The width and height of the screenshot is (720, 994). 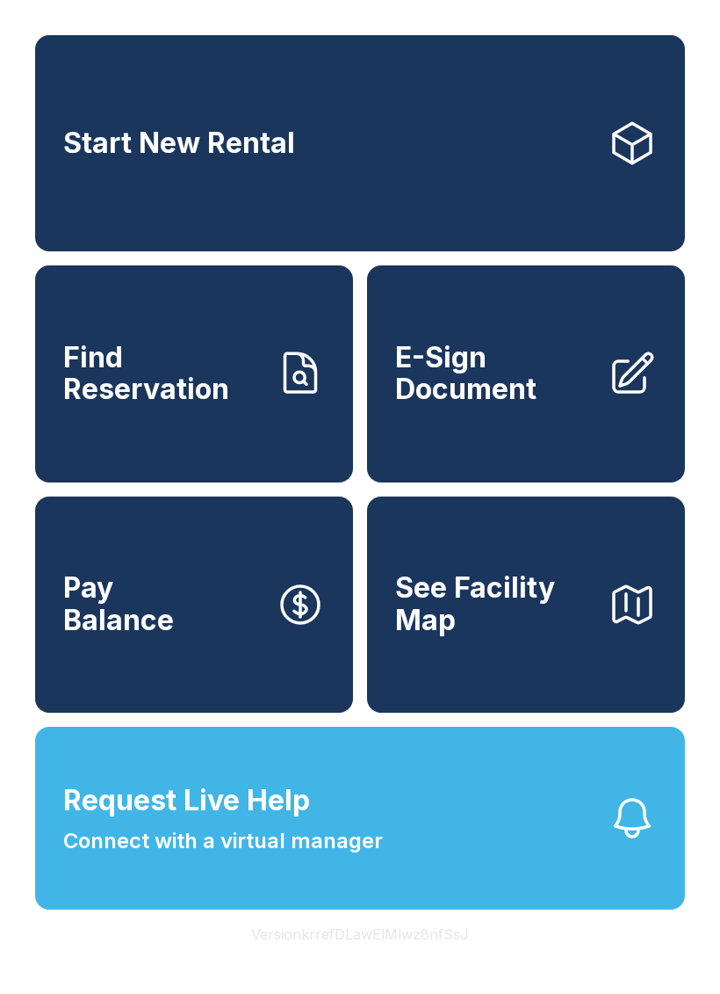 What do you see at coordinates (526, 373) in the screenshot?
I see `a: E-Sign Document` at bounding box center [526, 373].